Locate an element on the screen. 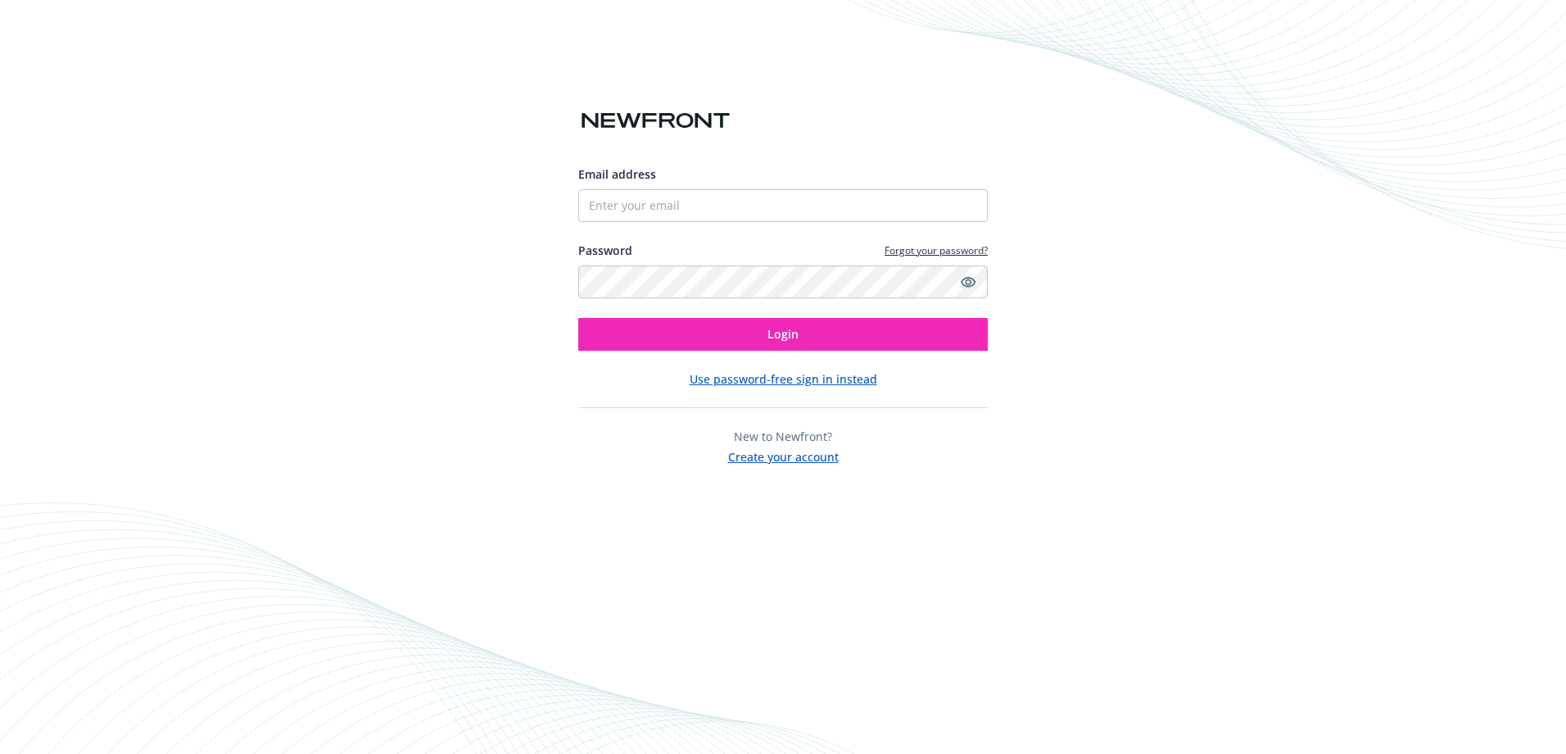 This screenshot has width=1566, height=754. button: Use password-free sign in instead is located at coordinates (783, 378).